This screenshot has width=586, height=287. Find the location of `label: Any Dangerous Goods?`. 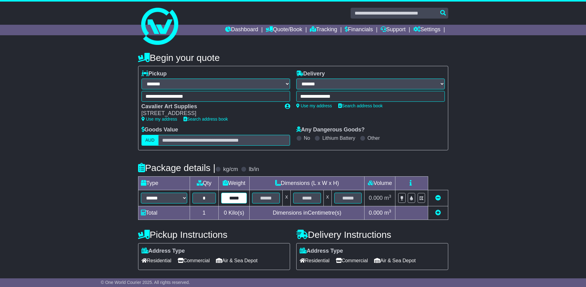

label: Any Dangerous Goods? is located at coordinates (331, 130).